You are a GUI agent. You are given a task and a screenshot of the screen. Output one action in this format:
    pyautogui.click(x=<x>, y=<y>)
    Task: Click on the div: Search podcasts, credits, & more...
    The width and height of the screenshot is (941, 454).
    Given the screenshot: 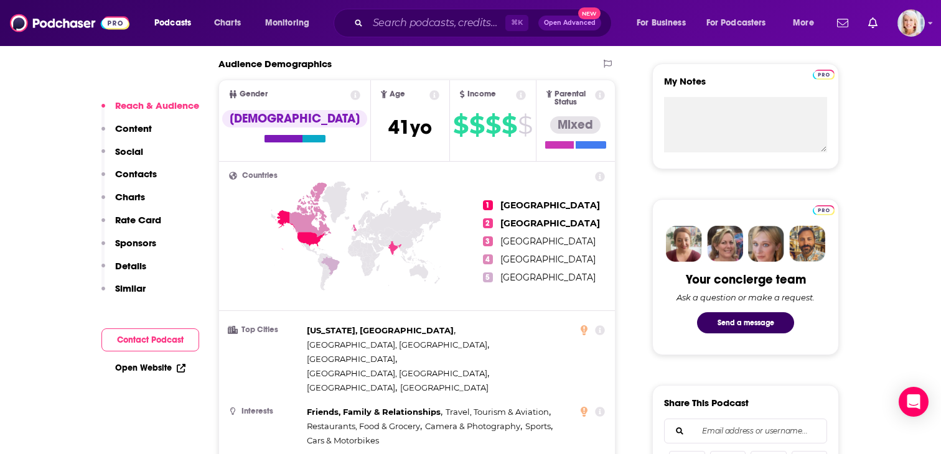 What is the action you would take?
    pyautogui.click(x=484, y=23)
    